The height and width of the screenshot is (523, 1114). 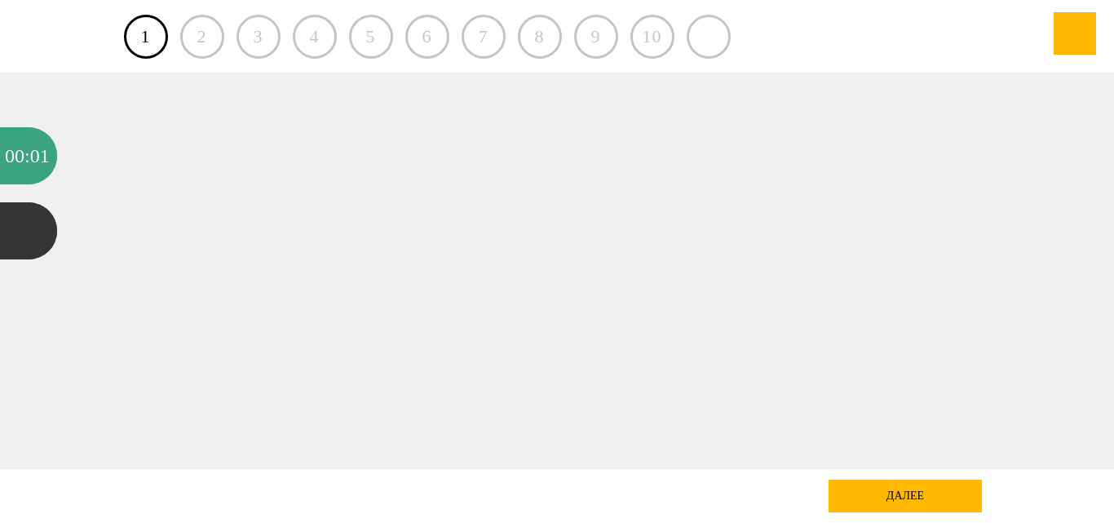 I want to click on div: 3, so click(x=259, y=37).